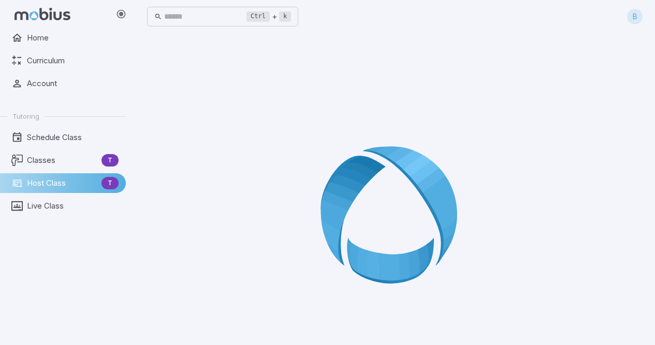 This screenshot has width=655, height=345. What do you see at coordinates (635, 17) in the screenshot?
I see `div: B` at bounding box center [635, 17].